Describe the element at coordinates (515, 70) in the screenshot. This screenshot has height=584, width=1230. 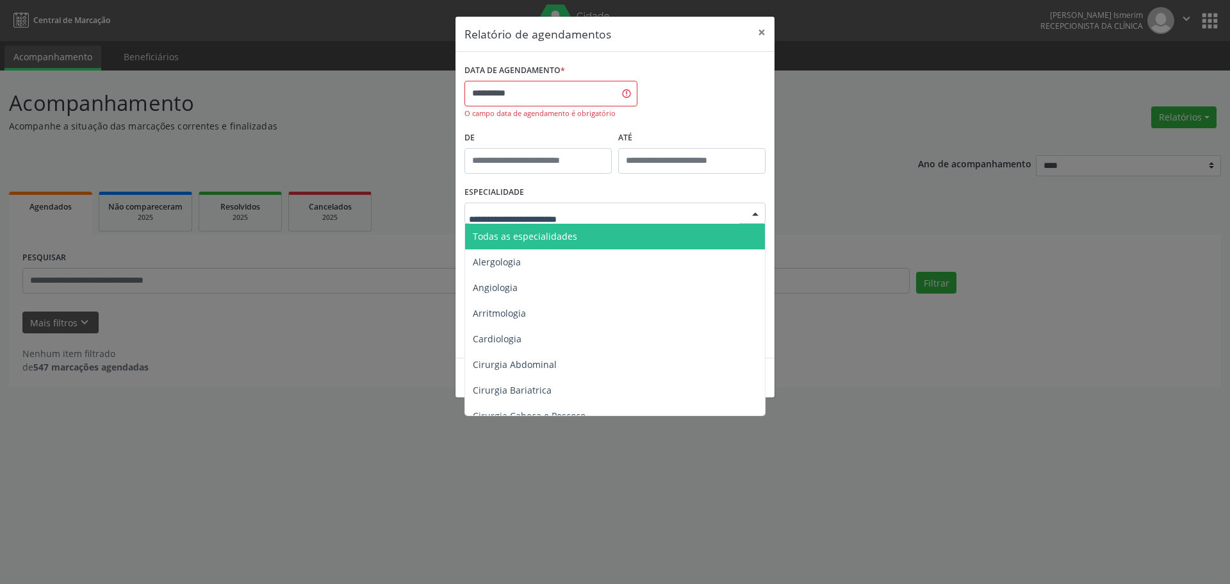
I see `label: DATA DE AGENDAMENTO` at that location.